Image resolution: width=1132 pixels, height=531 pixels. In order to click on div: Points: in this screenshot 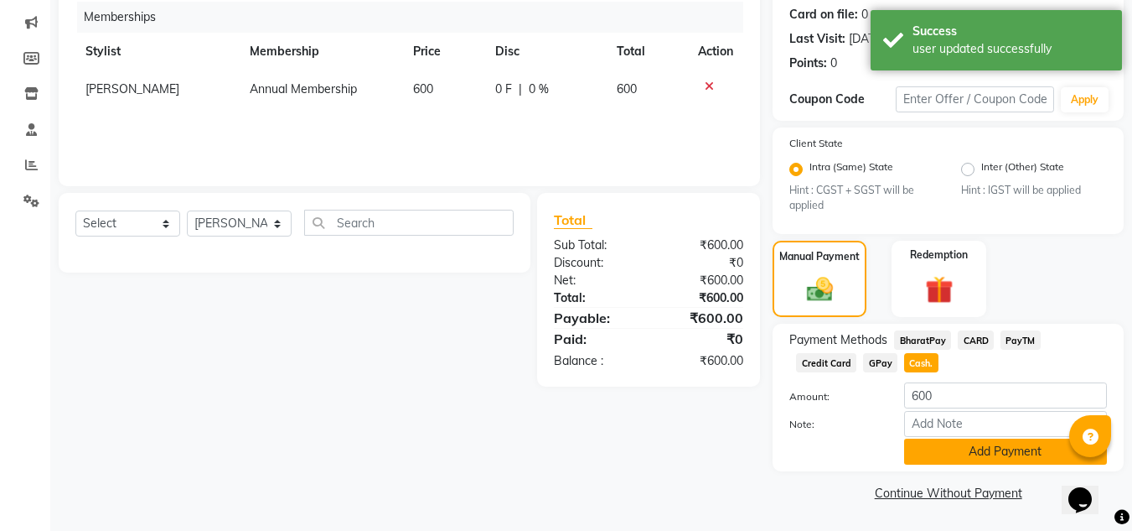, I will do `click(808, 63)`.